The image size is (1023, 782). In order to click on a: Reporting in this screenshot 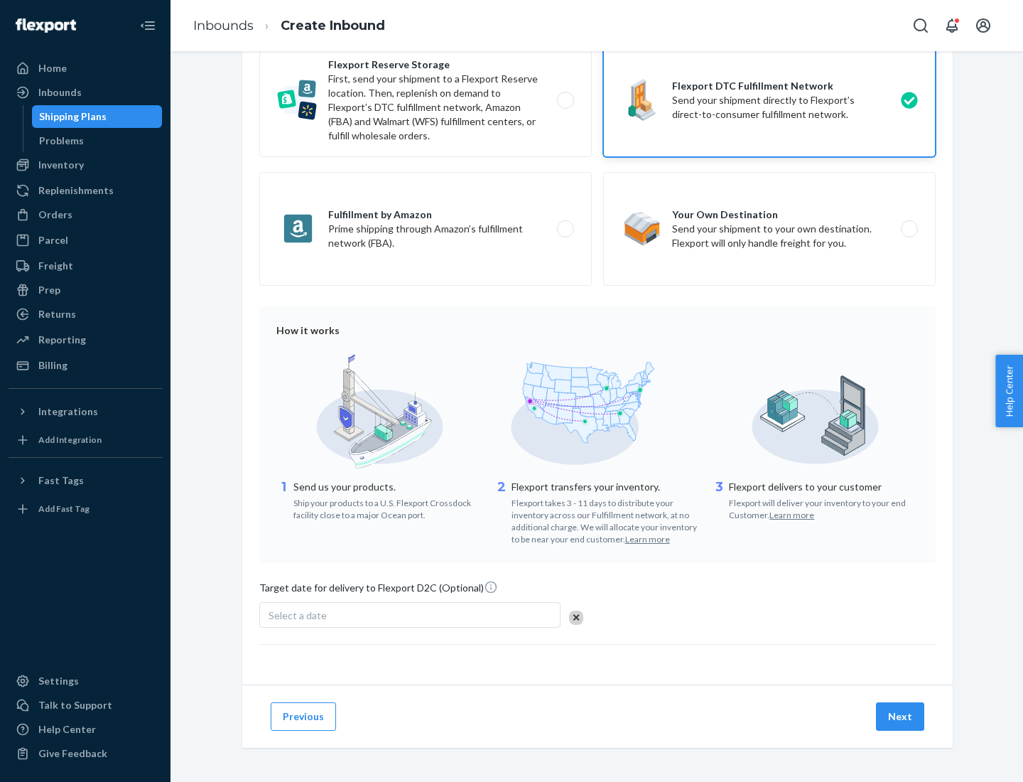, I will do `click(85, 340)`.